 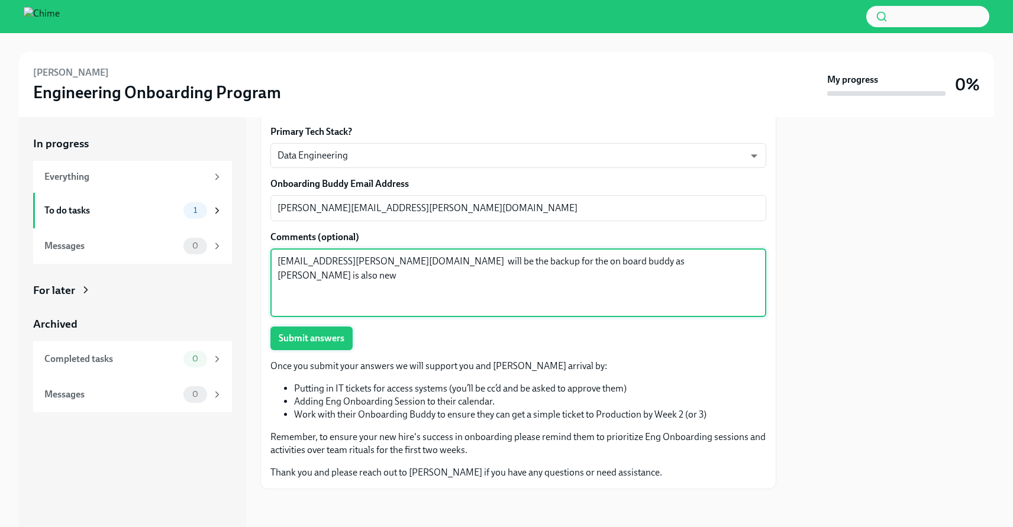 What do you see at coordinates (111, 211) in the screenshot?
I see `div: To do tasks` at bounding box center [111, 211].